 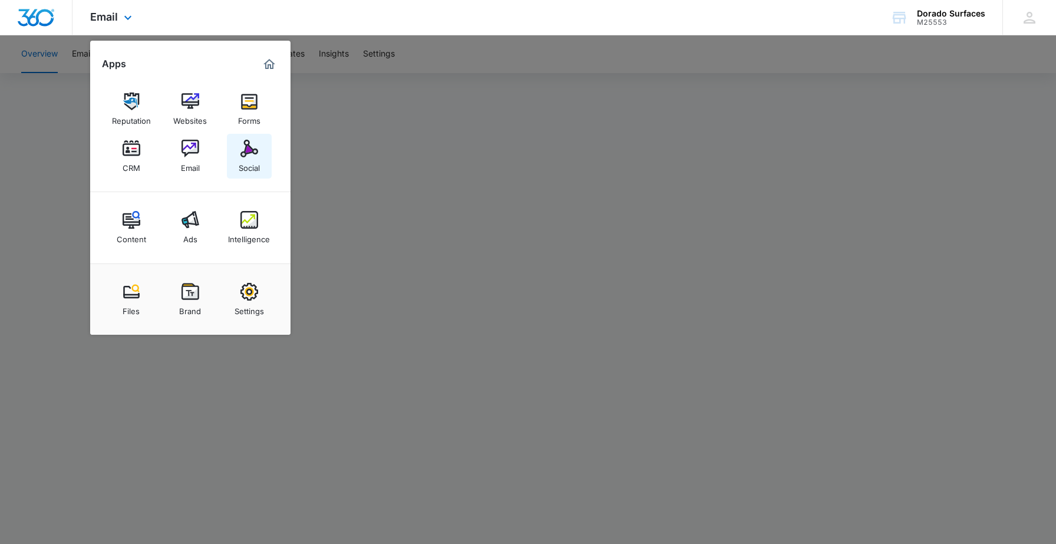 I want to click on a: Reputation, so click(x=131, y=109).